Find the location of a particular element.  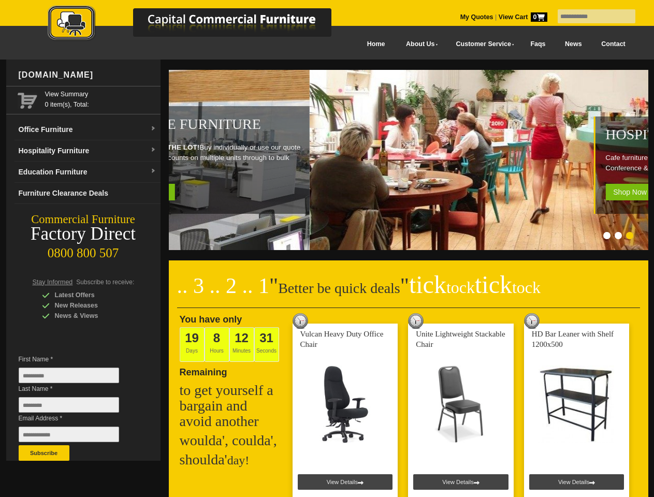

div: Factory Direct is located at coordinates (83, 234).